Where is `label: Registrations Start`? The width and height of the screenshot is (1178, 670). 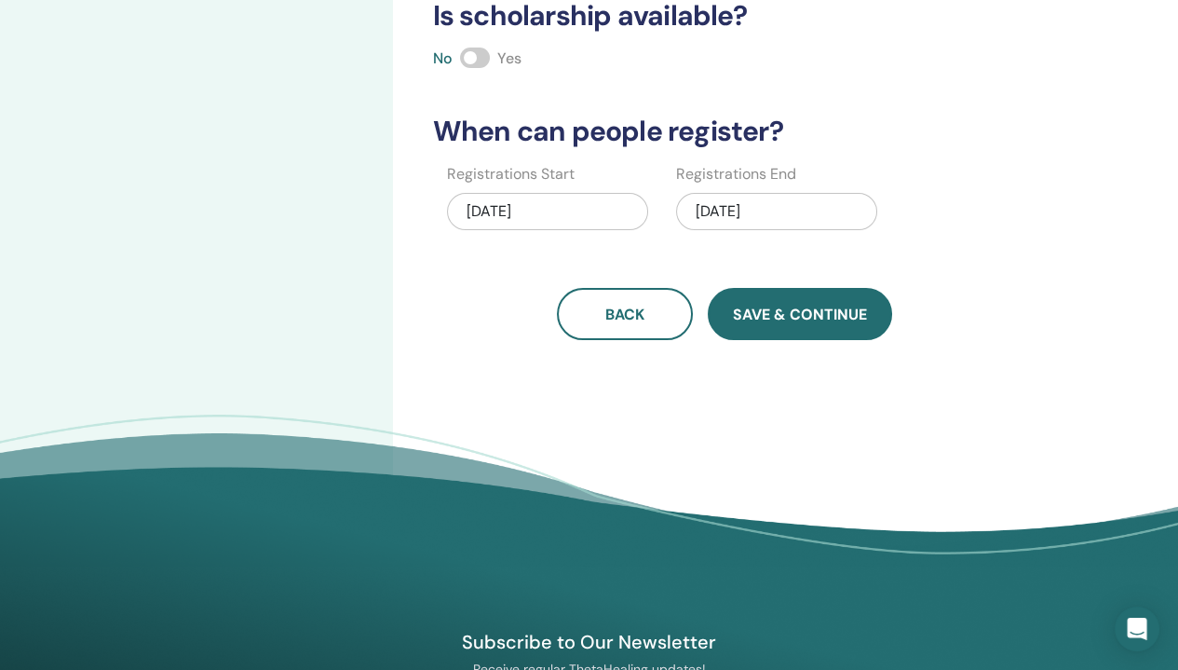 label: Registrations Start is located at coordinates (510, 174).